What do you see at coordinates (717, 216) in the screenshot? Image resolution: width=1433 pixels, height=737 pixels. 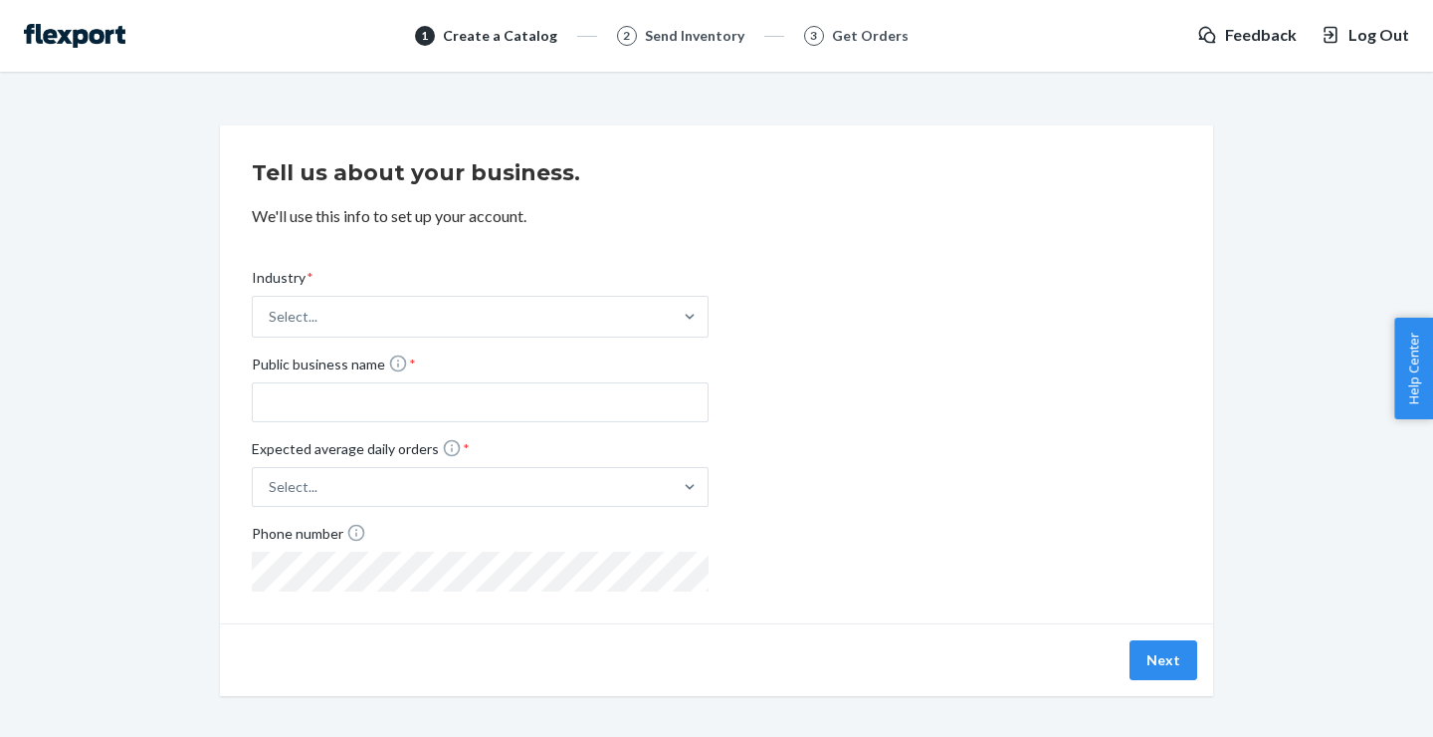 I see `p: We'll use this info to set up your account.` at bounding box center [717, 216].